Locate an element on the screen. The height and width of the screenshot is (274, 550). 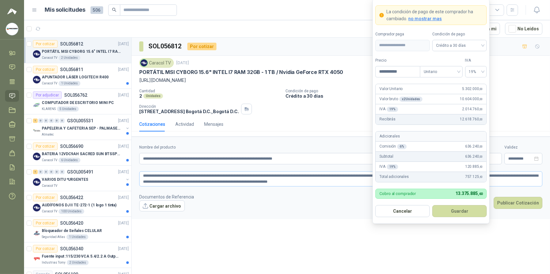
label: IVA is located at coordinates (476, 60).